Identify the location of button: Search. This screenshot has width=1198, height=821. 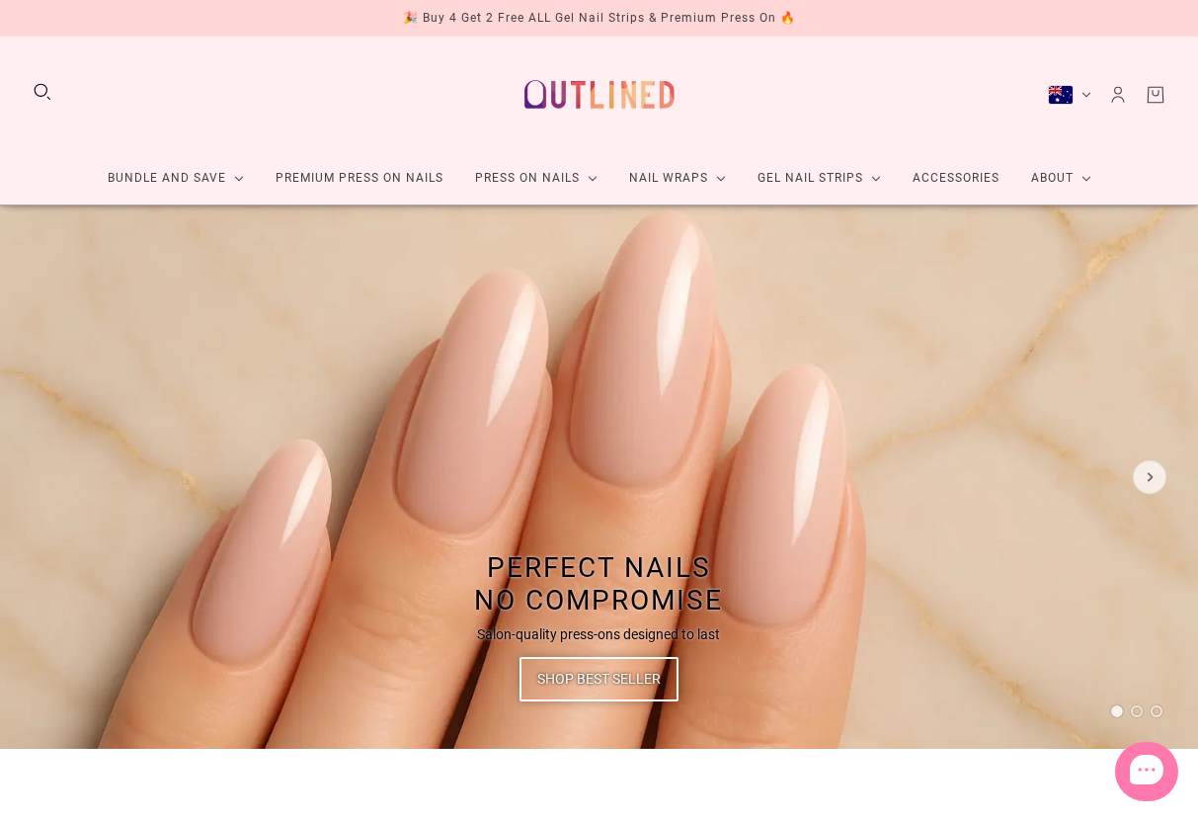
(42, 92).